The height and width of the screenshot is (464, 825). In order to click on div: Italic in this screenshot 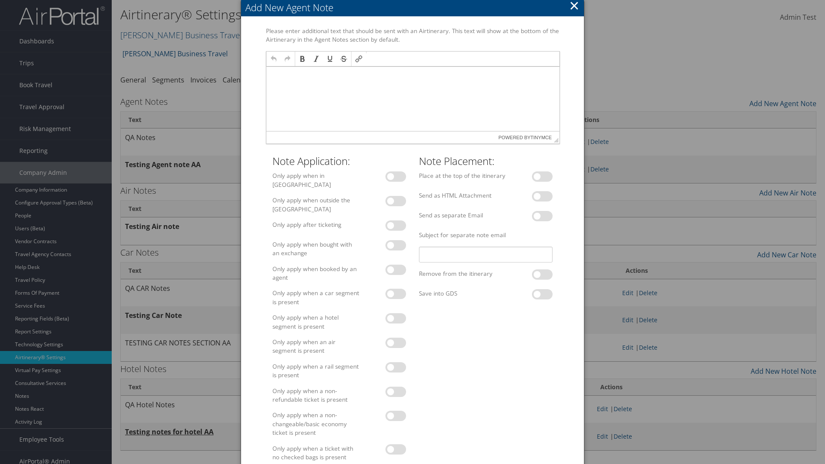, I will do `click(316, 59)`.